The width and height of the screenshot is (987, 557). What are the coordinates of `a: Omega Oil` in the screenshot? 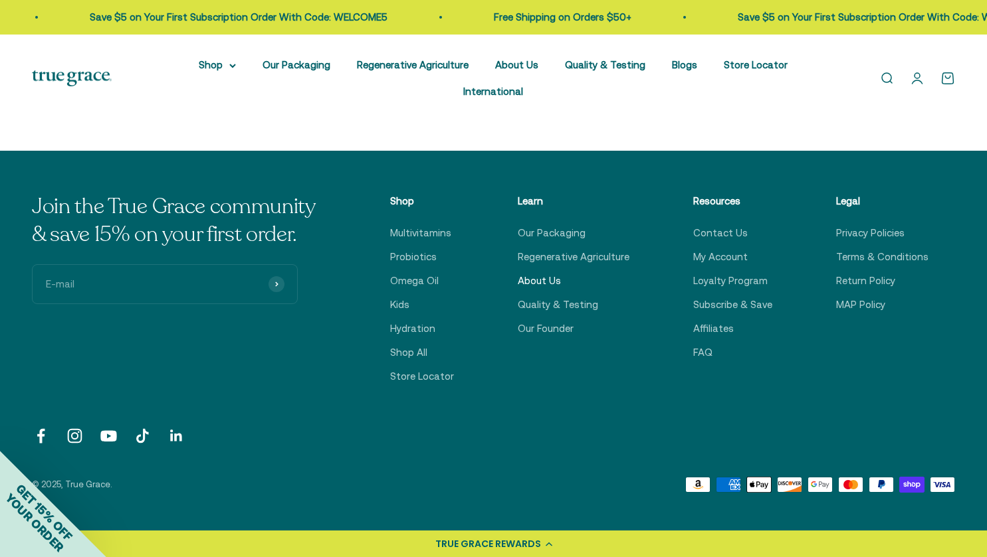 It's located at (414, 281).